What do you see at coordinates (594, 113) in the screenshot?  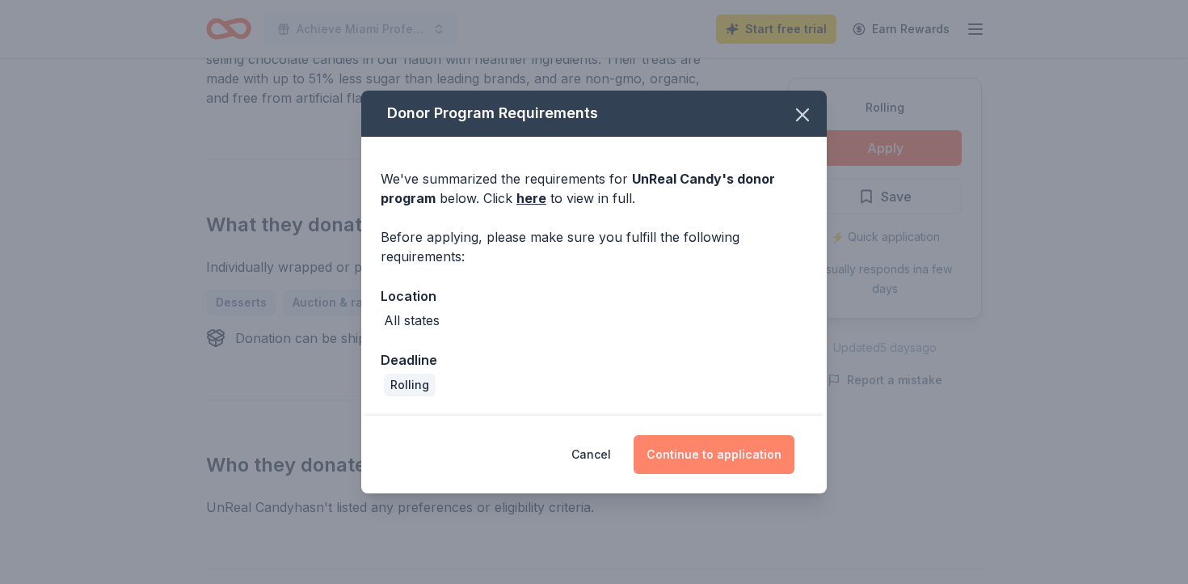 I see `div: Donor Program Requirements` at bounding box center [594, 113].